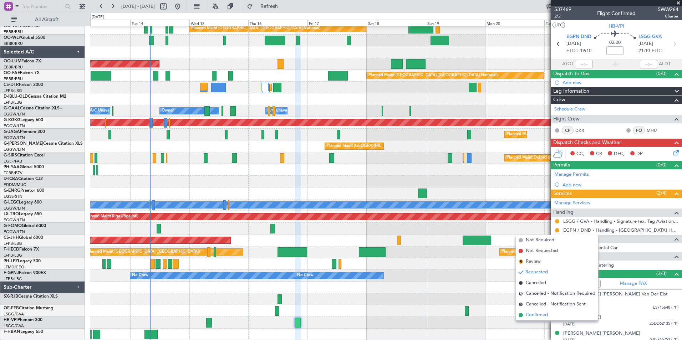 The width and height of the screenshot is (682, 340). What do you see at coordinates (572, 203) in the screenshot?
I see `a: Manage Services` at bounding box center [572, 203].